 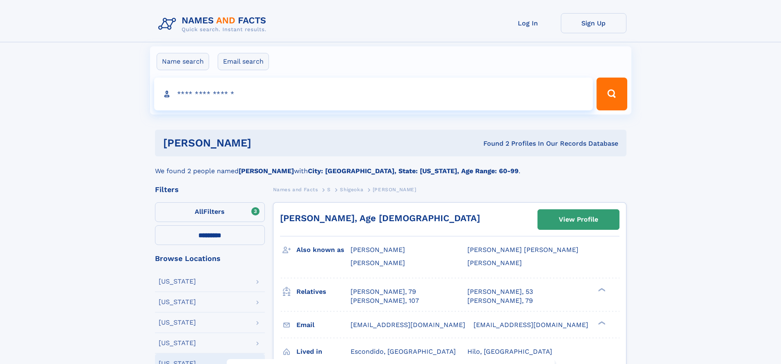 I want to click on span: Shigeoka, so click(x=352, y=189).